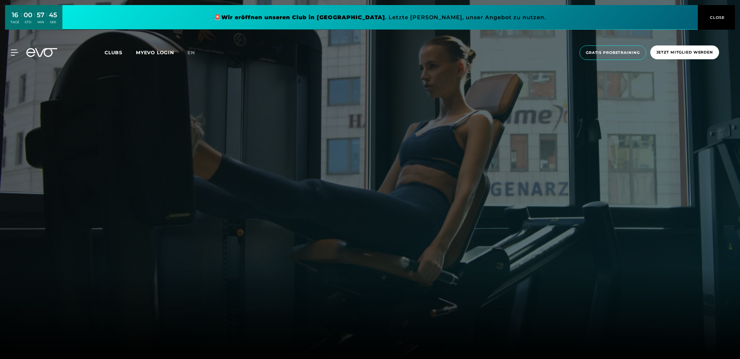  Describe the element at coordinates (113, 53) in the screenshot. I see `span: Clubs` at that location.